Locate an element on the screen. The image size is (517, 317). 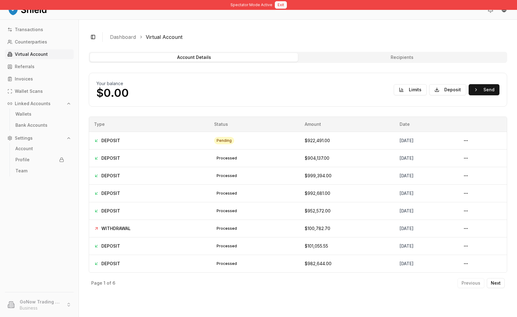
button: Deposit is located at coordinates (448, 90).